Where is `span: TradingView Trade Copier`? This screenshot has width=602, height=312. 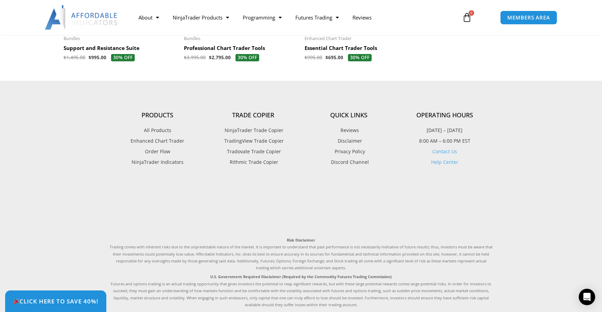
span: TradingView Trade Copier is located at coordinates (253, 141).